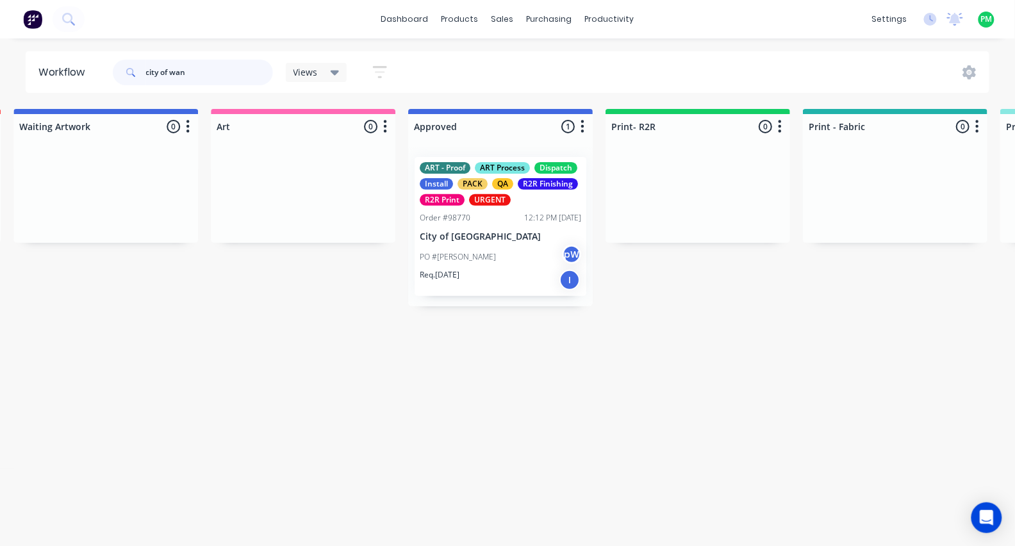 The height and width of the screenshot is (546, 1015). Describe the element at coordinates (436, 184) in the screenshot. I see `div: Install` at that location.